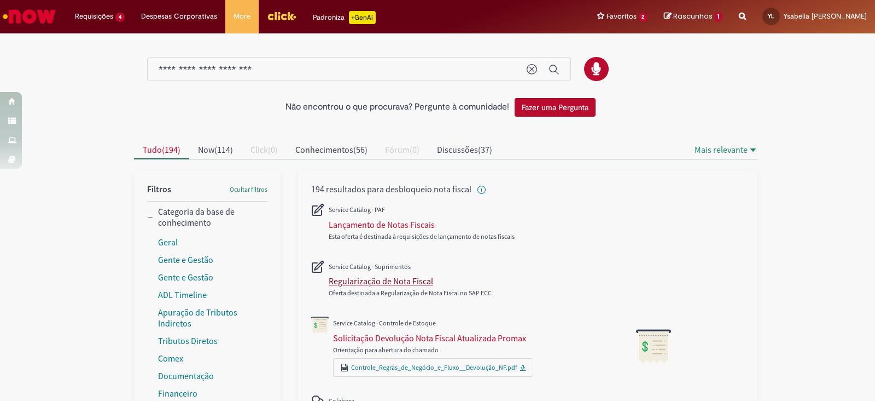 This screenshot has height=401, width=875. Describe the element at coordinates (643, 17) in the screenshot. I see `span: 2` at that location.